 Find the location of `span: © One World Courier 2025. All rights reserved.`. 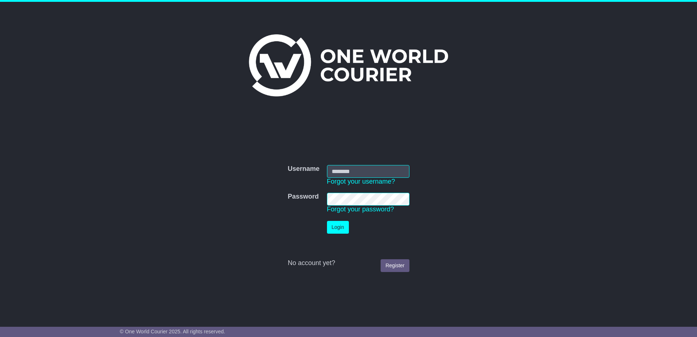

span: © One World Courier 2025. All rights reserved. is located at coordinates (172, 331).